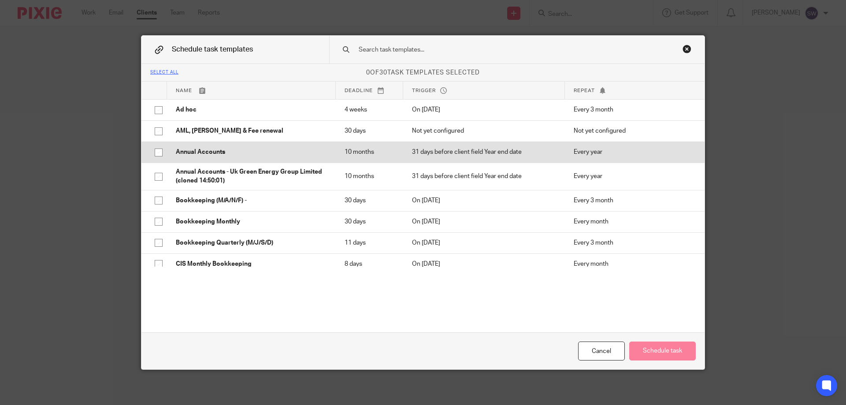  What do you see at coordinates (251, 264) in the screenshot?
I see `p: CIS Monthly Bookkeeping` at bounding box center [251, 264].